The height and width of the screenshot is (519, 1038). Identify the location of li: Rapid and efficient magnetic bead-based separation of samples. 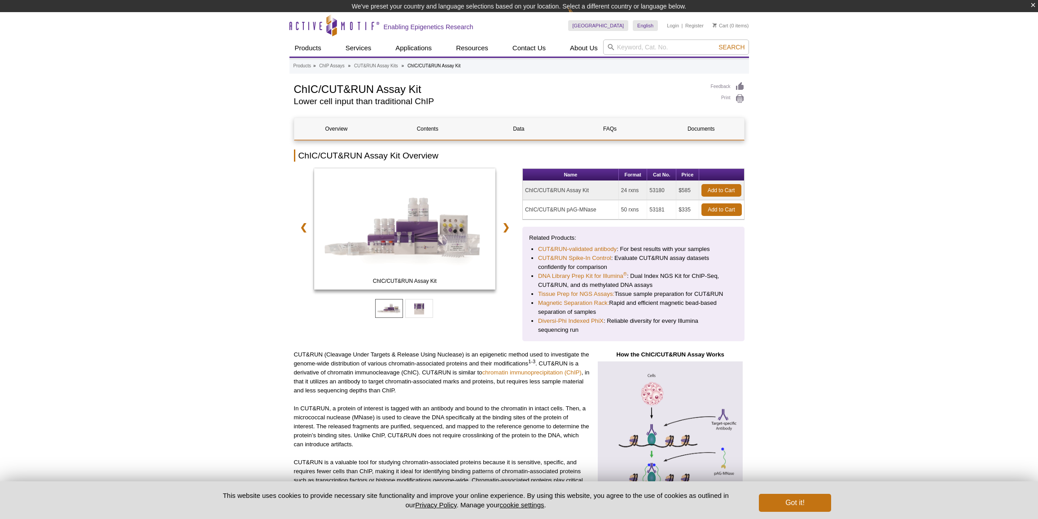
(633, 307).